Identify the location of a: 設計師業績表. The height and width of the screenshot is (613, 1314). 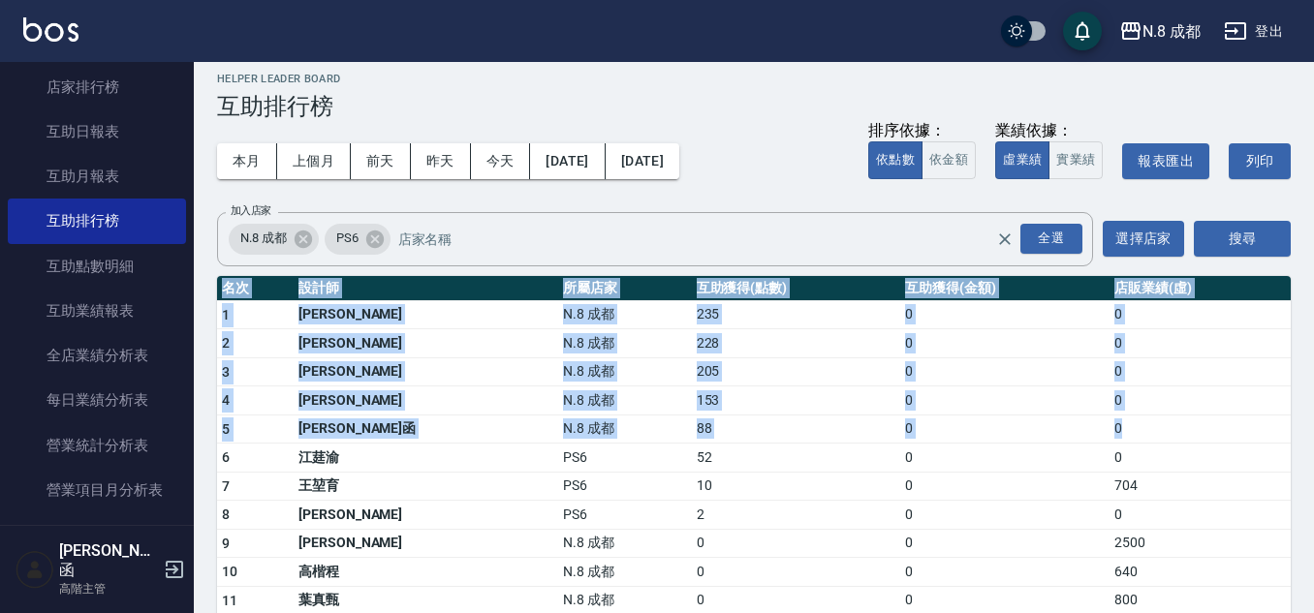
(97, 535).